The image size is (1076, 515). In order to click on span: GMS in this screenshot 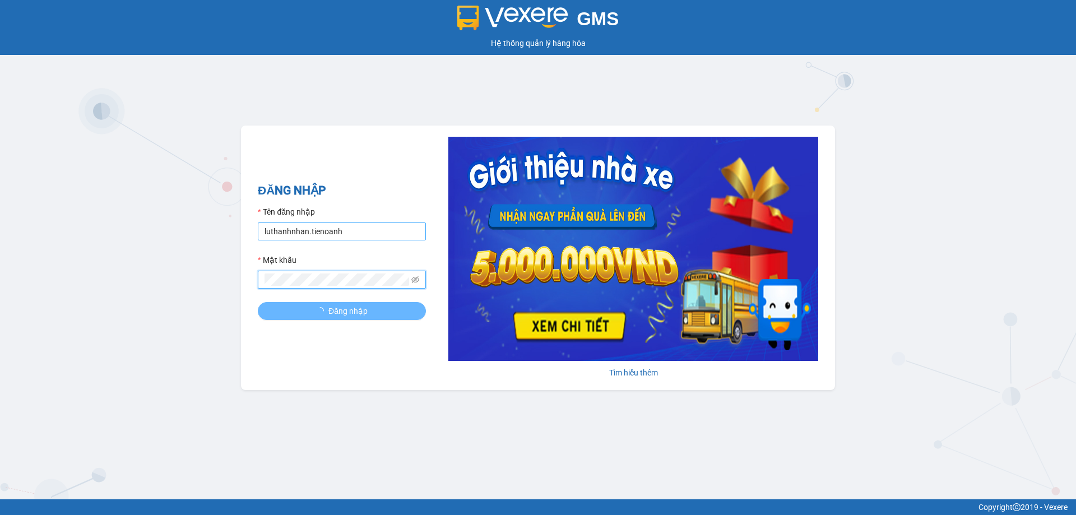, I will do `click(597, 18)`.